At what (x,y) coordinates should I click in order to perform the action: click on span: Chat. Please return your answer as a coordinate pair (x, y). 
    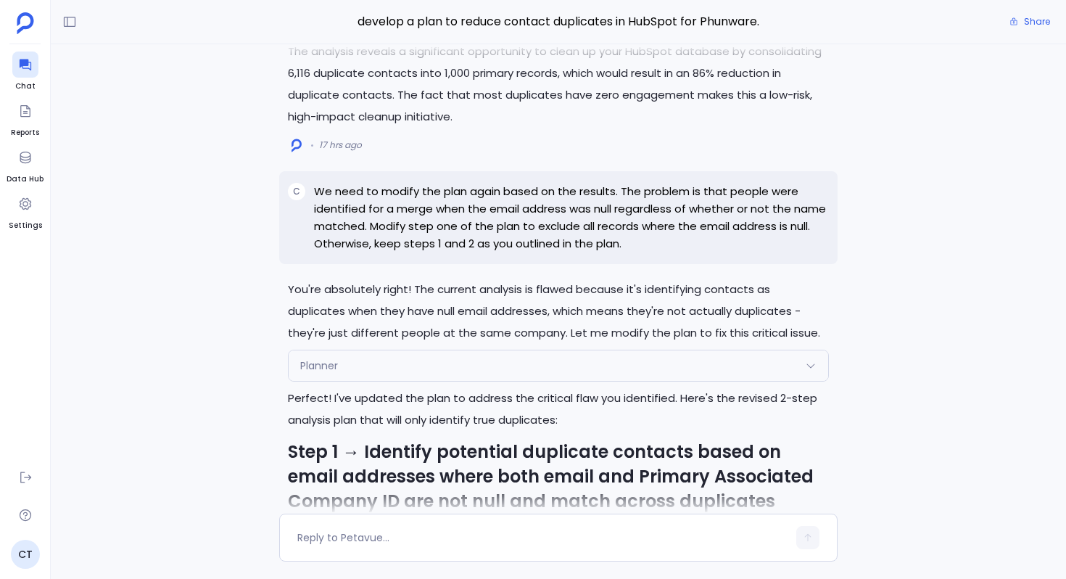
    Looking at the image, I should click on (25, 86).